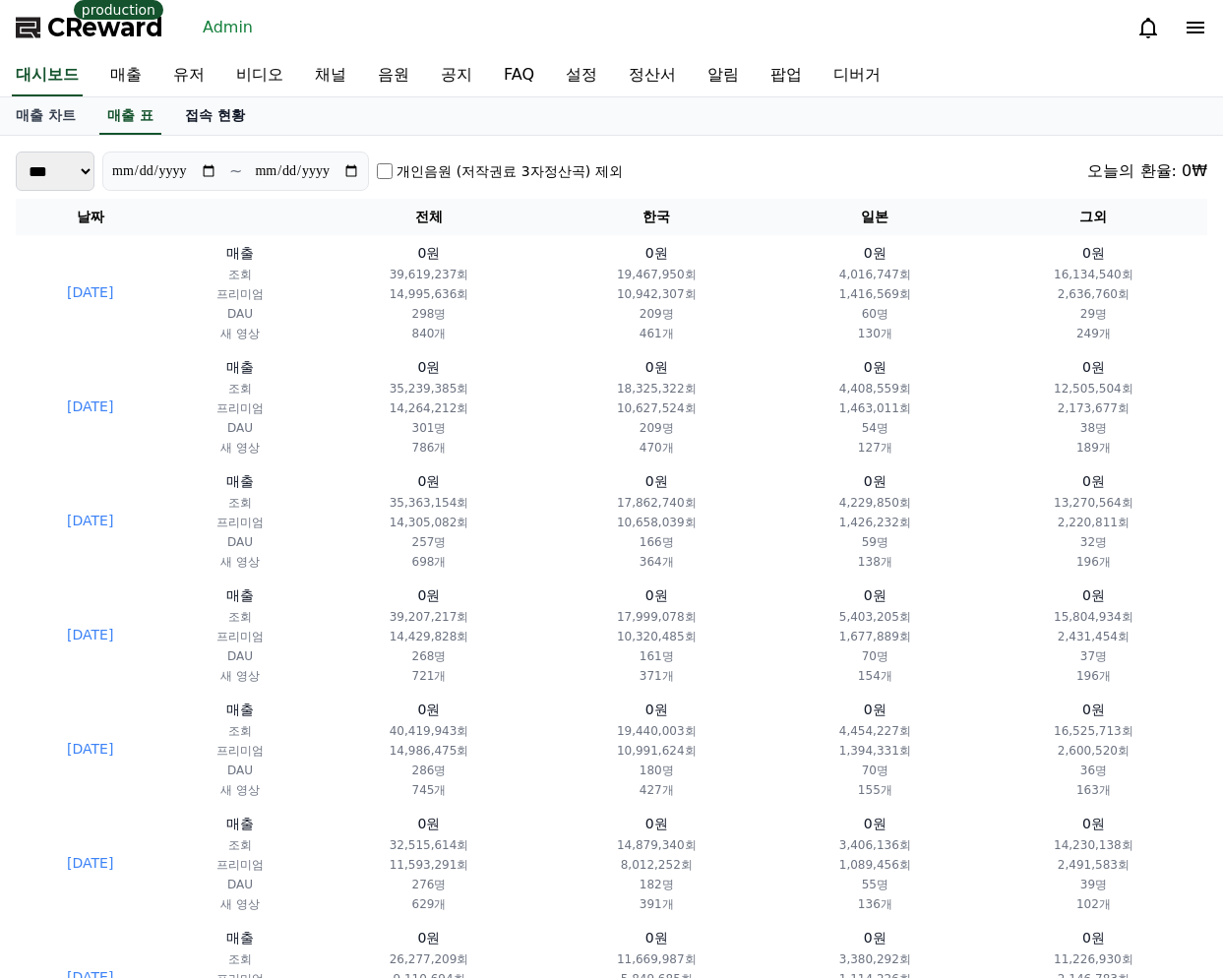 This screenshot has width=1223, height=978. Describe the element at coordinates (428, 428) in the screenshot. I see `p: 301명` at that location.